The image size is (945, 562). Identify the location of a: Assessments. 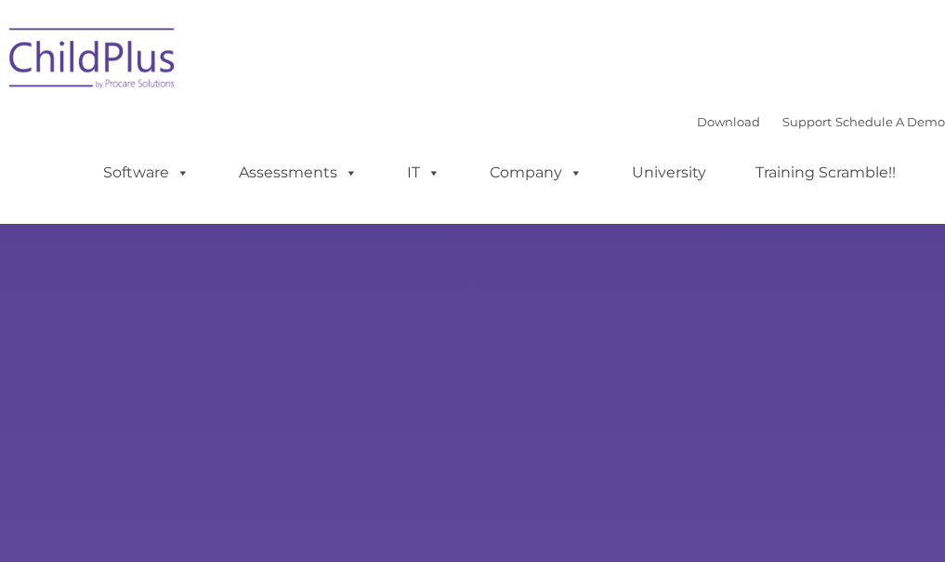
(298, 173).